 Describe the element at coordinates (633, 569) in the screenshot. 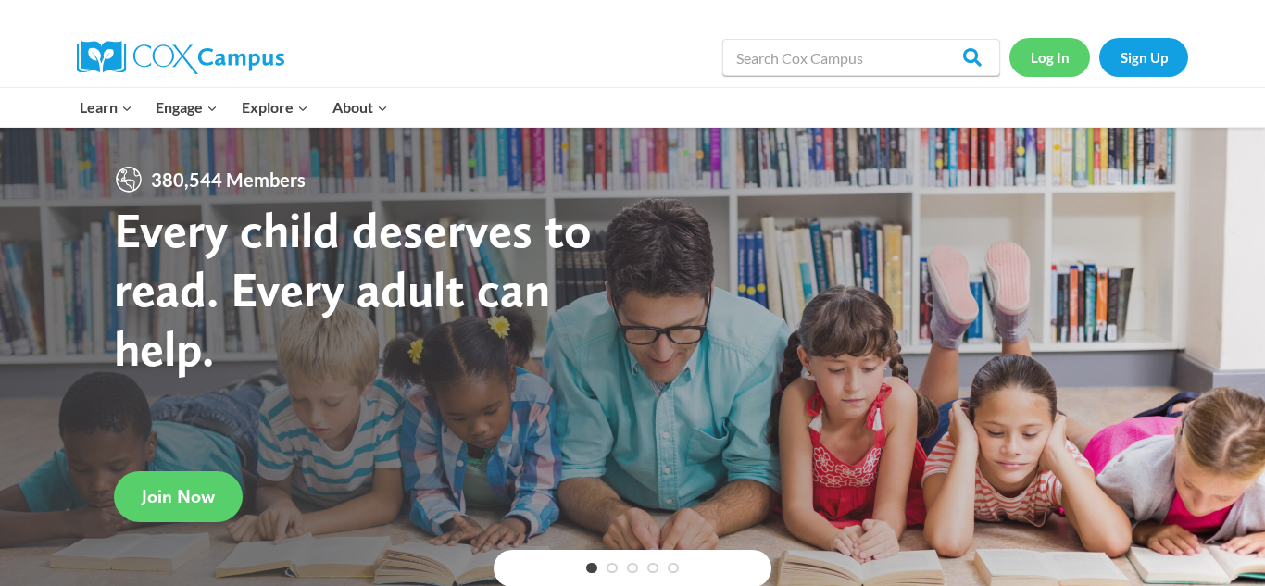

I see `a: 3` at that location.